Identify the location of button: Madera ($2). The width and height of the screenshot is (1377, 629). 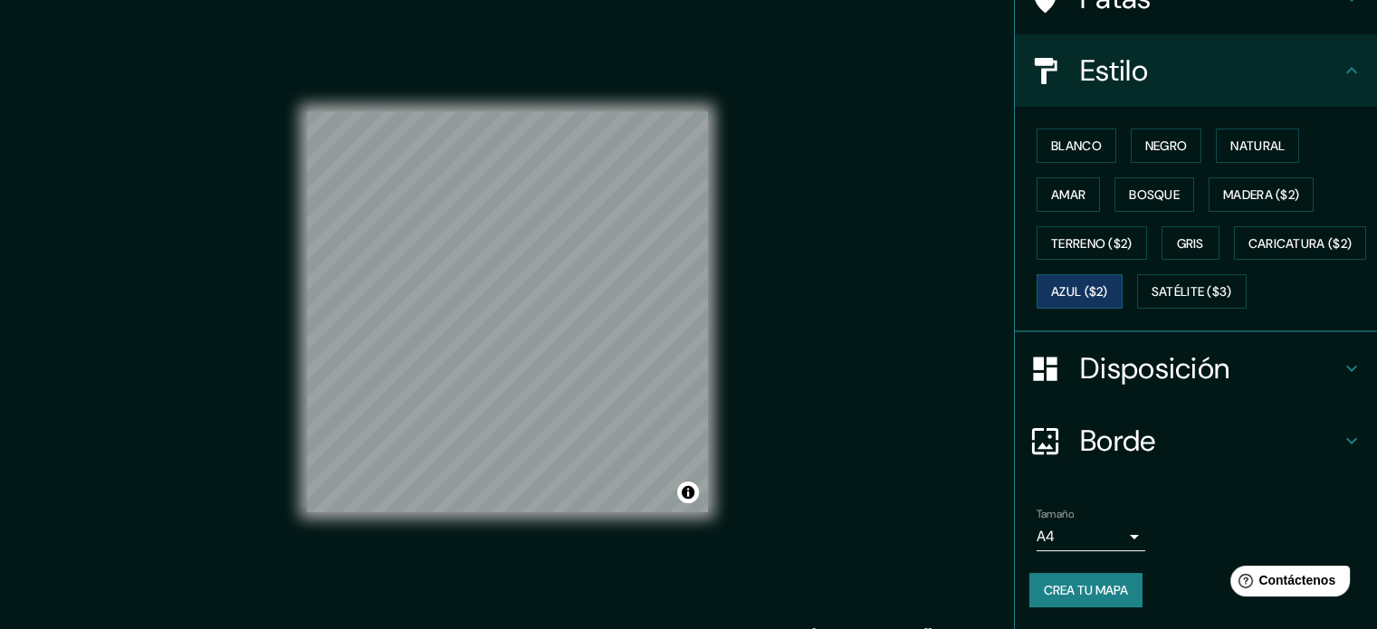
(1261, 195).